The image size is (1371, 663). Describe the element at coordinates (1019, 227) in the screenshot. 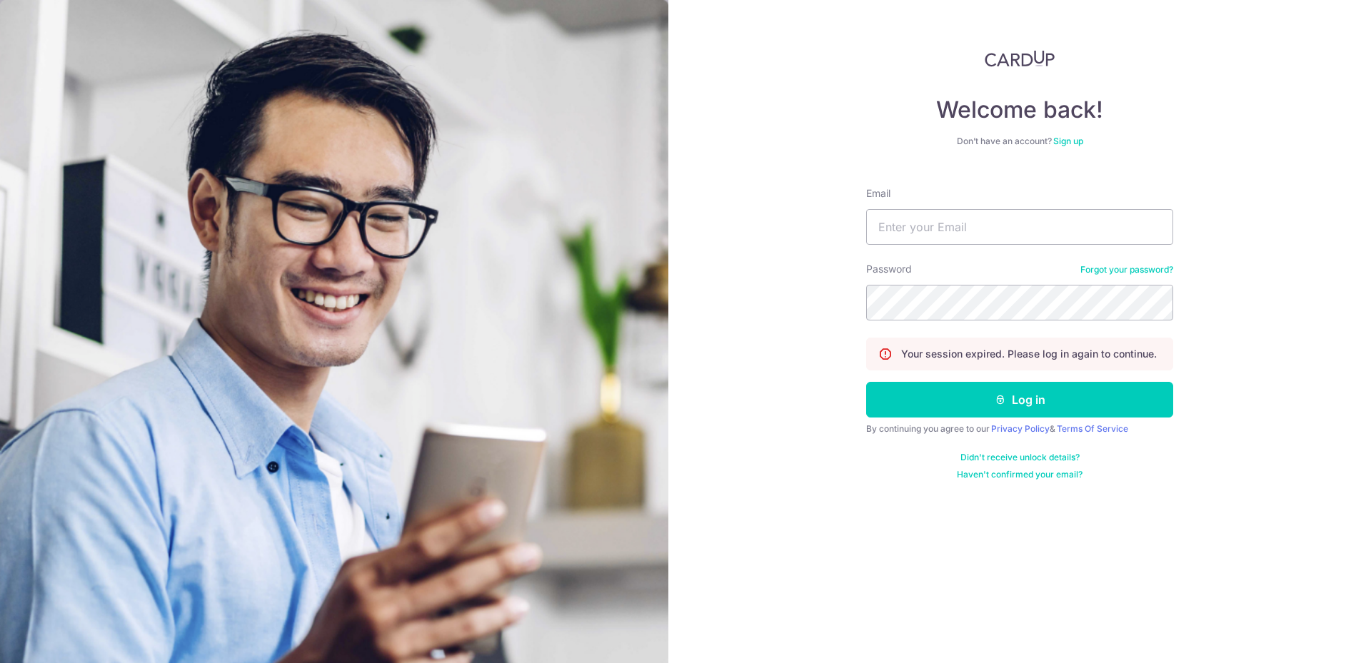

I see `input: Enter your Email` at that location.